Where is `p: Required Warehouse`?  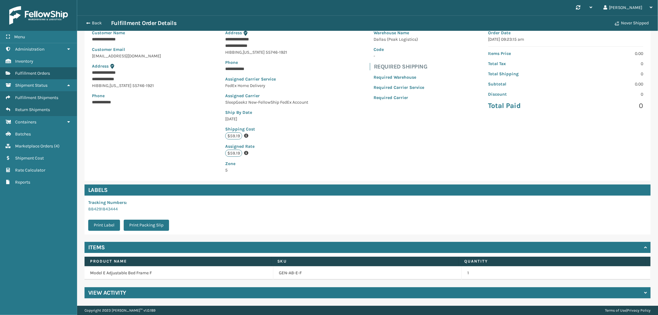
p: Required Warehouse is located at coordinates (399, 77).